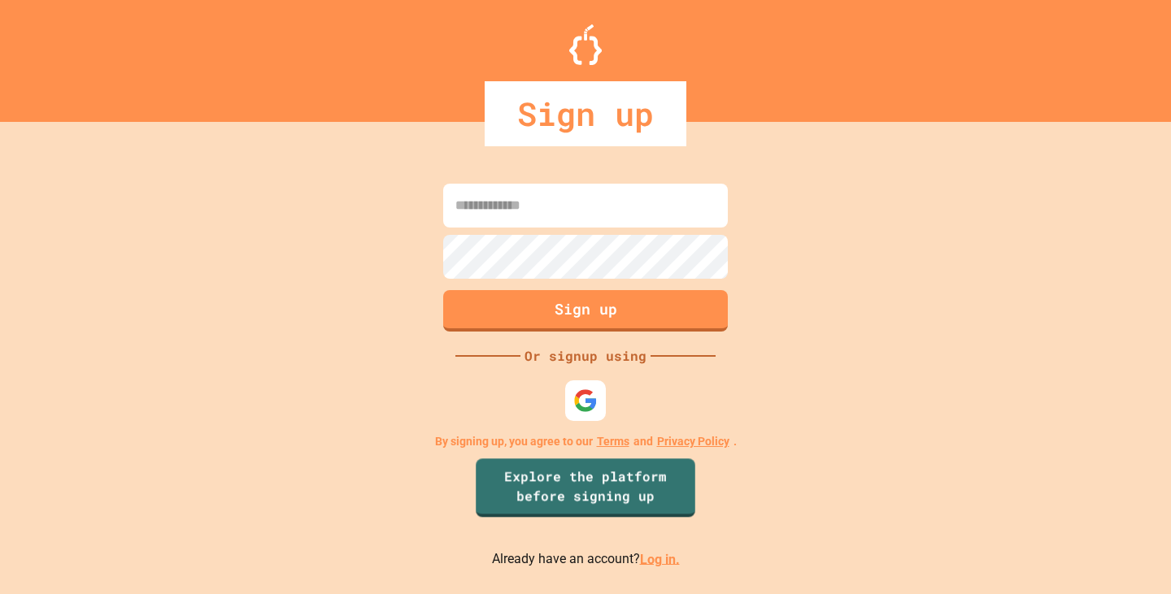 This screenshot has width=1171, height=594. I want to click on p: By signing up, you agree to our and ., so click(585, 441).